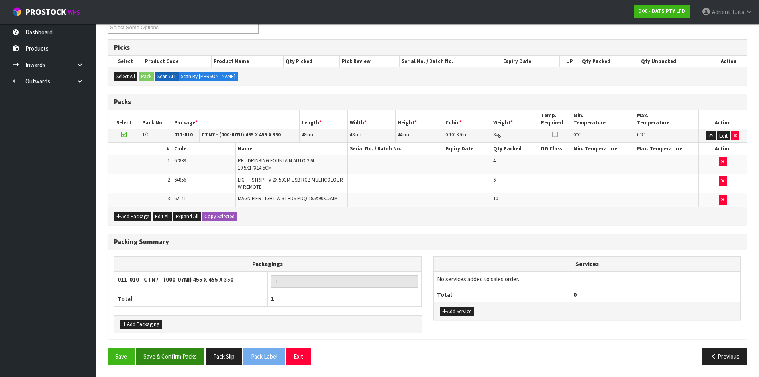 The image size is (759, 377). What do you see at coordinates (427, 241) in the screenshot?
I see `h3: Packing Summary` at bounding box center [427, 241].